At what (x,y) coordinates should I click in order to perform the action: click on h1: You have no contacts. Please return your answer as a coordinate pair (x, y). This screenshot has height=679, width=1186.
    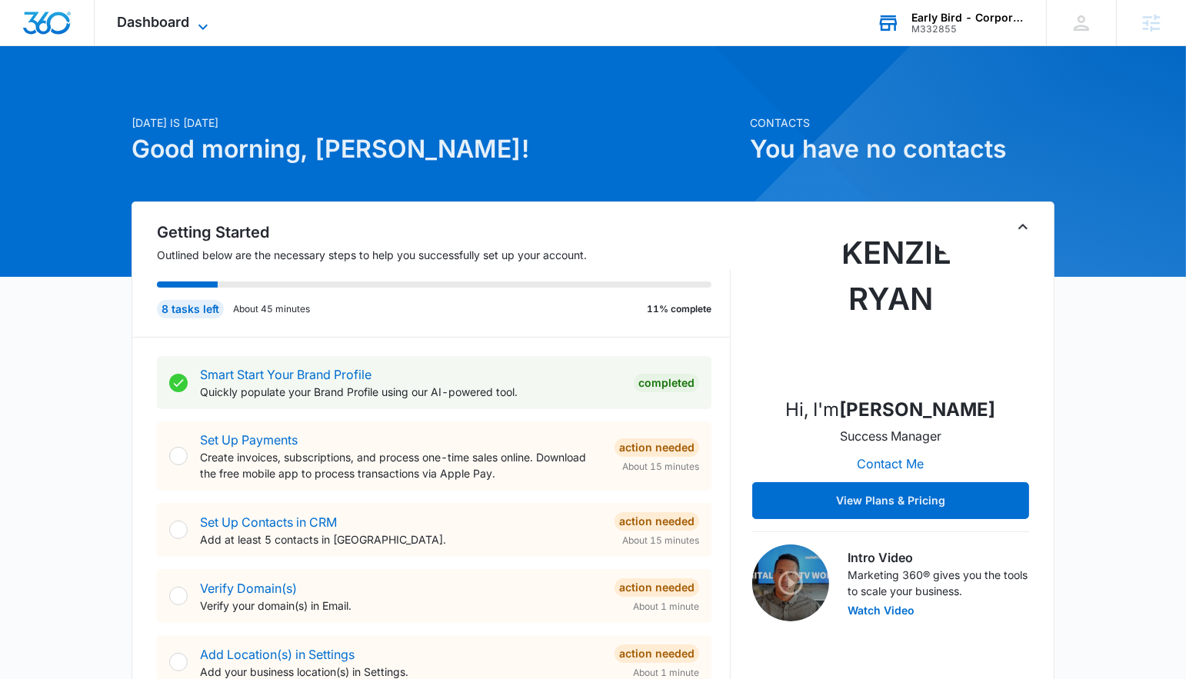
    Looking at the image, I should click on (903, 149).